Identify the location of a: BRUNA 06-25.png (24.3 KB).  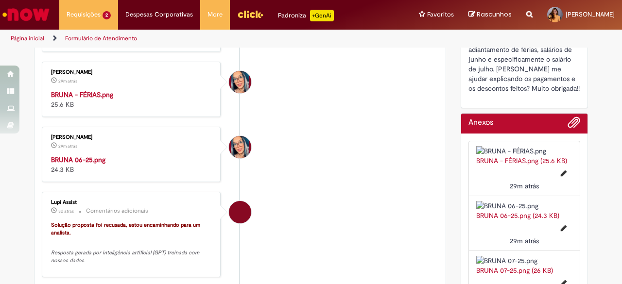
(518, 216).